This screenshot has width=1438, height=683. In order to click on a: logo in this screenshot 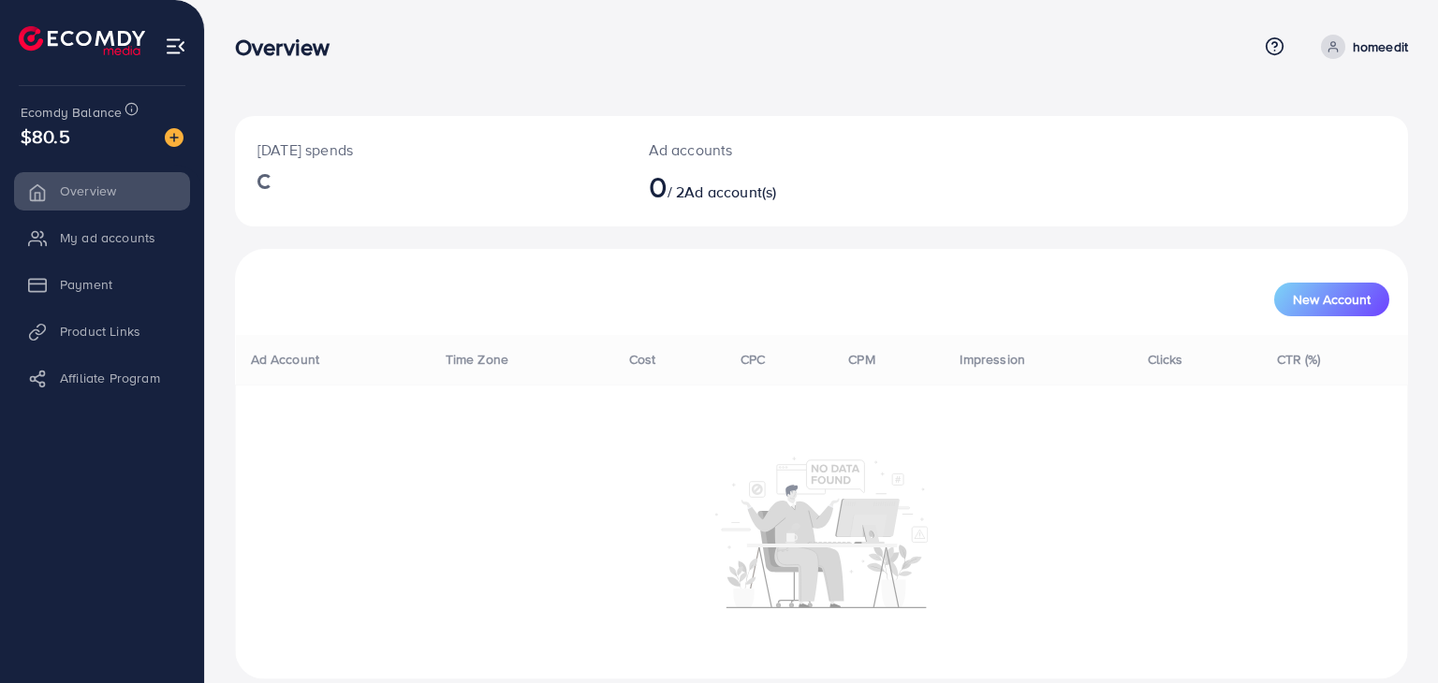, I will do `click(81, 40)`.